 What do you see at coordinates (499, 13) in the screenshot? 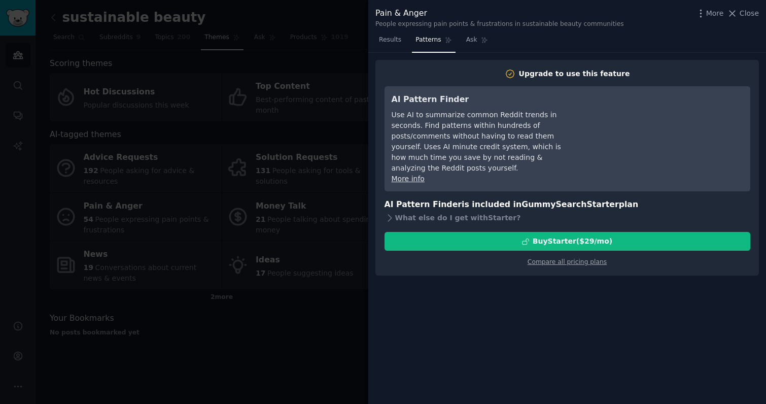
I see `div: Pain & Anger` at bounding box center [499, 13].